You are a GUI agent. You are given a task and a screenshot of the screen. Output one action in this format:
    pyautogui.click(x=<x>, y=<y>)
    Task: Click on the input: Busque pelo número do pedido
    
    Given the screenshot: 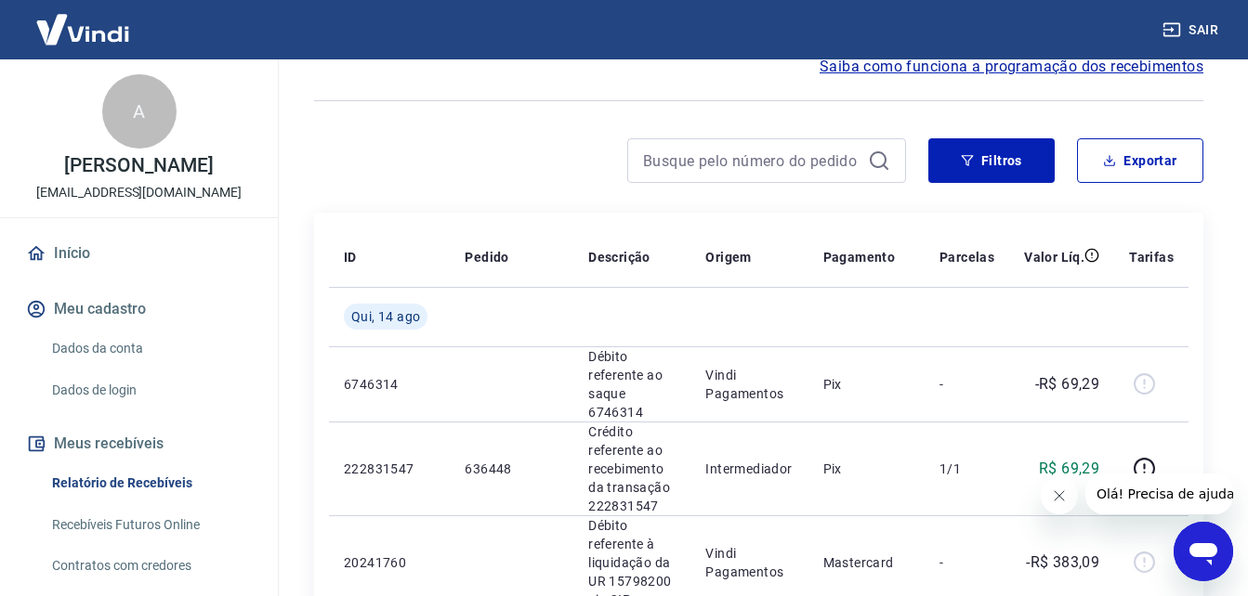 What is the action you would take?
    pyautogui.click(x=752, y=161)
    